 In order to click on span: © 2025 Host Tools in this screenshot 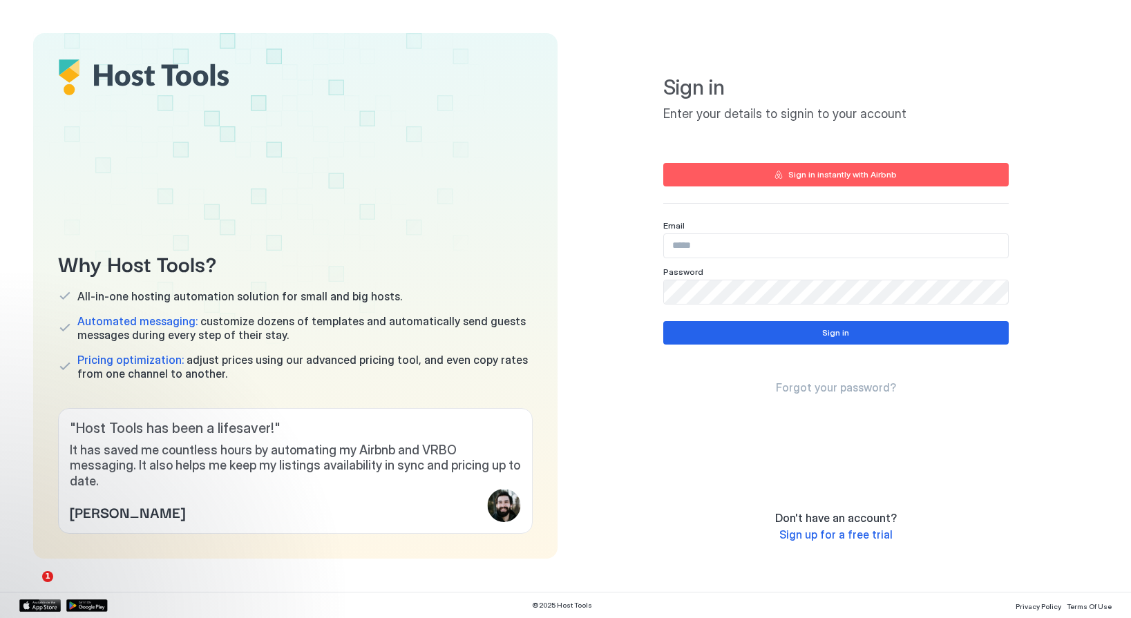, I will do `click(562, 605)`.